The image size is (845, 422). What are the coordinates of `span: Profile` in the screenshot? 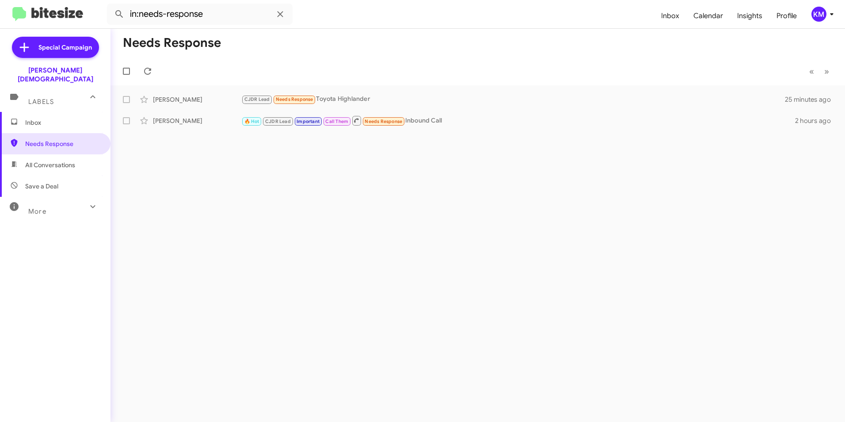 It's located at (786, 16).